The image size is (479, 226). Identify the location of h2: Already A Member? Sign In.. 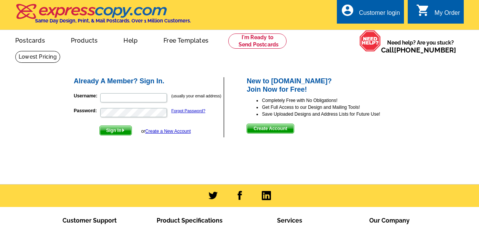
(149, 82).